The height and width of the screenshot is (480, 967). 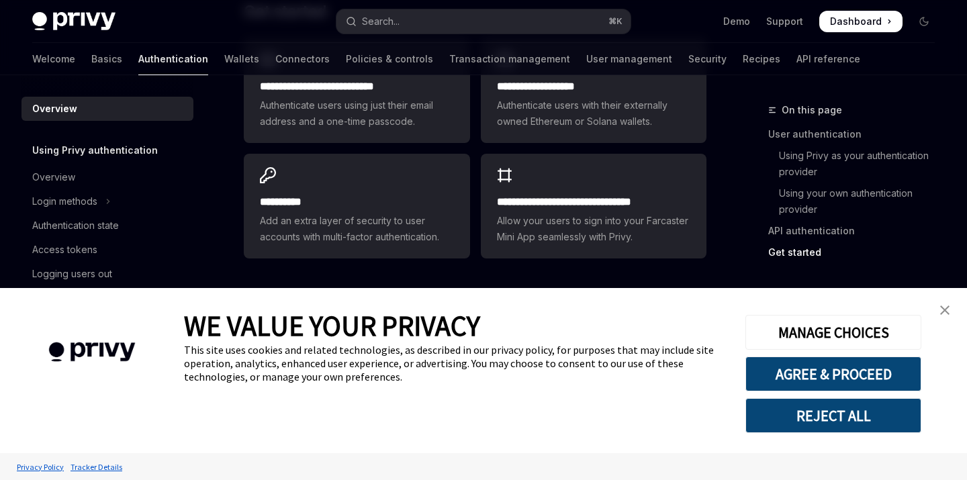 What do you see at coordinates (242, 59) in the screenshot?
I see `a: Wallets` at bounding box center [242, 59].